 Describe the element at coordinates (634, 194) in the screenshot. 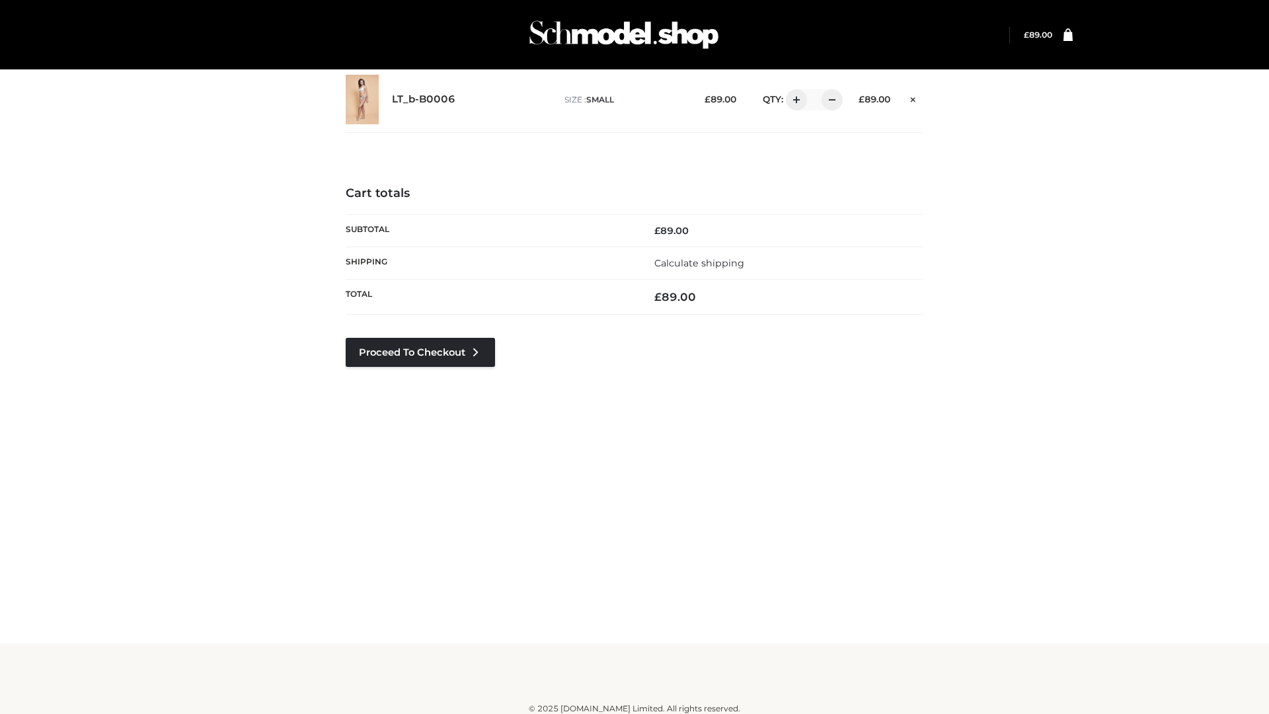

I see `h4: Cart totals` at that location.